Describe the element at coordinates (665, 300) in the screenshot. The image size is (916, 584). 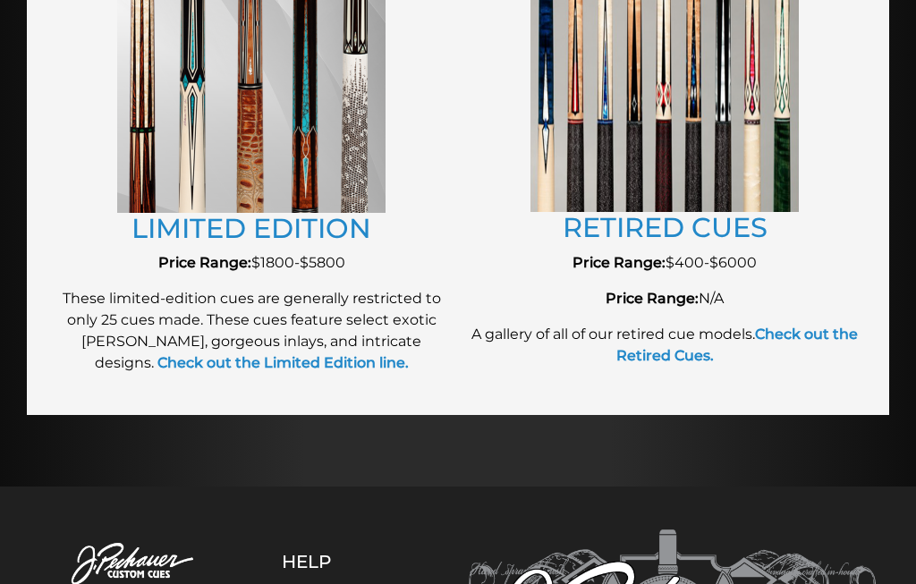
I see `p: N/A` at that location.